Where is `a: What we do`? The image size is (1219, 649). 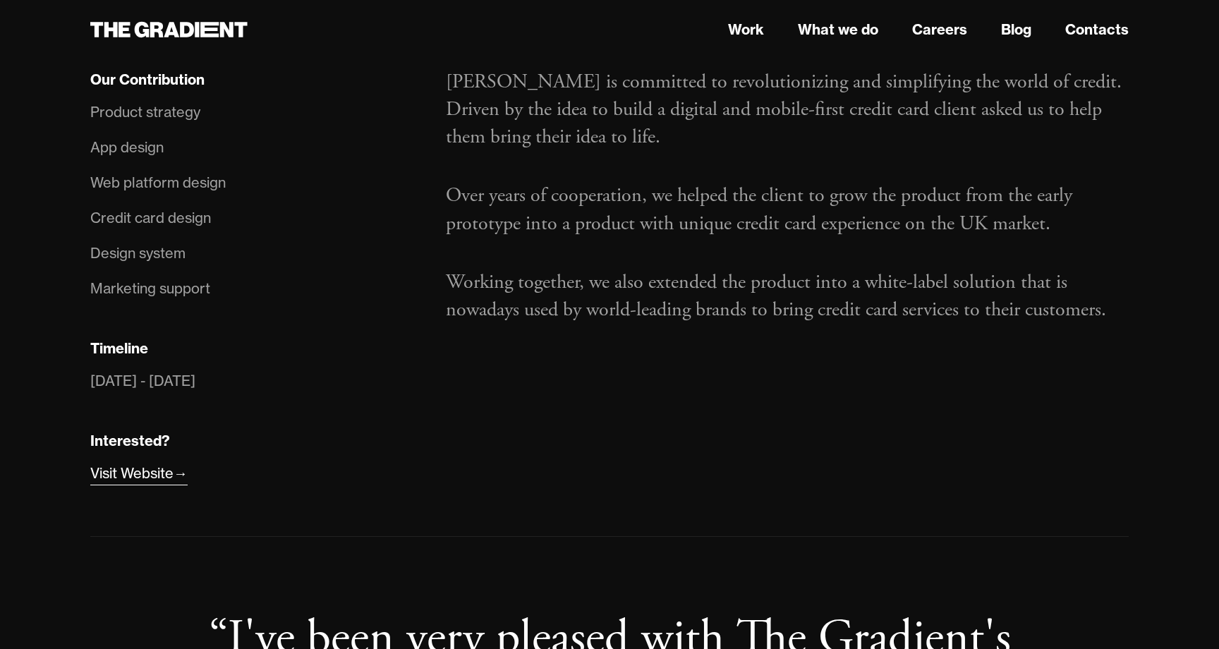 a: What we do is located at coordinates (838, 30).